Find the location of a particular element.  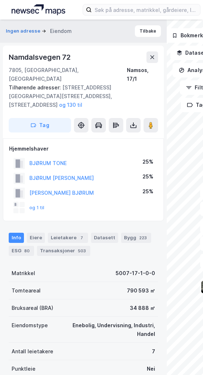

div: Eiere is located at coordinates (36, 238).